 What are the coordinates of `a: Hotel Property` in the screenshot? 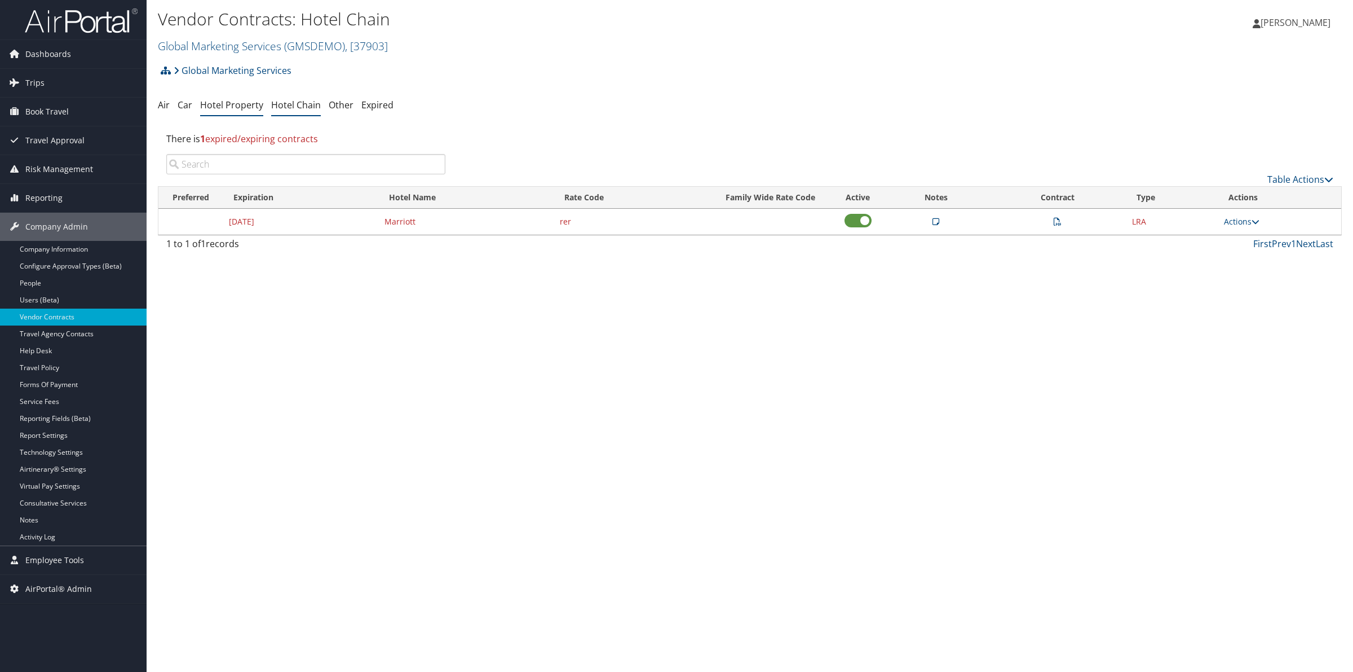 It's located at (232, 105).